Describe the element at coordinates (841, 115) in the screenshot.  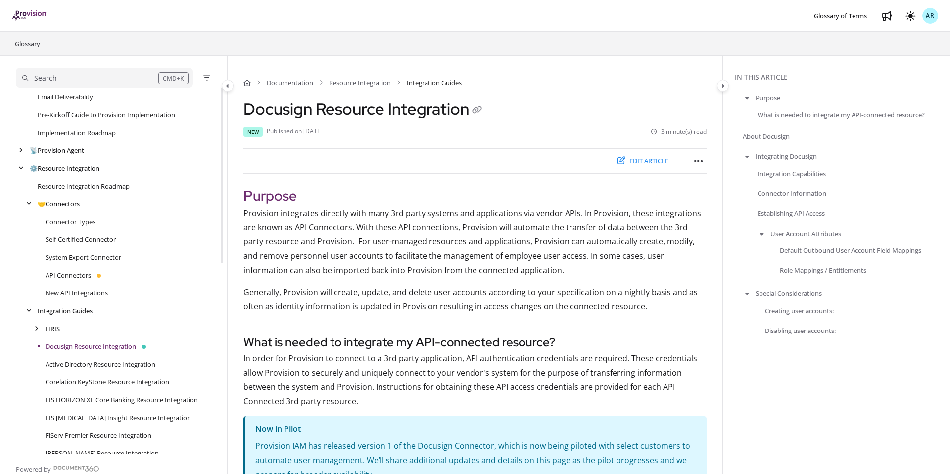
I see `a: What is needed to integrate my API-connected resource?` at that location.